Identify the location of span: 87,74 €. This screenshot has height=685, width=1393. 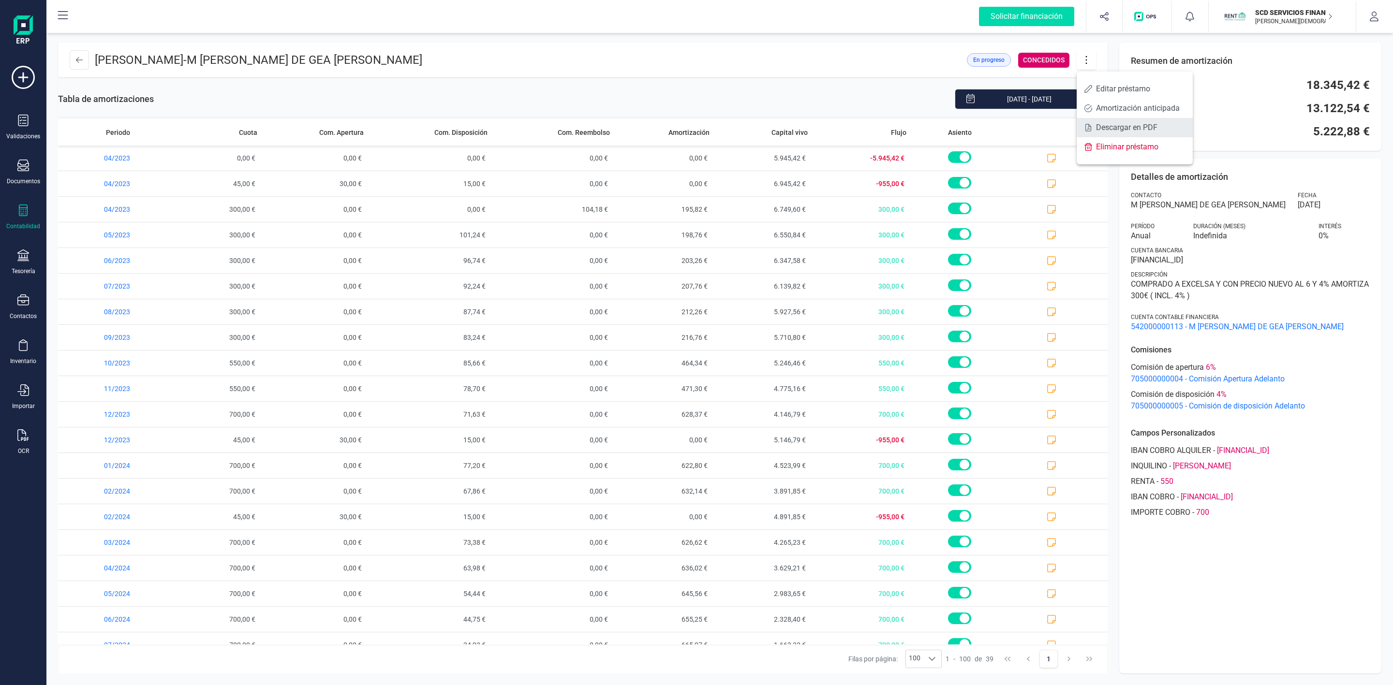
(430, 312).